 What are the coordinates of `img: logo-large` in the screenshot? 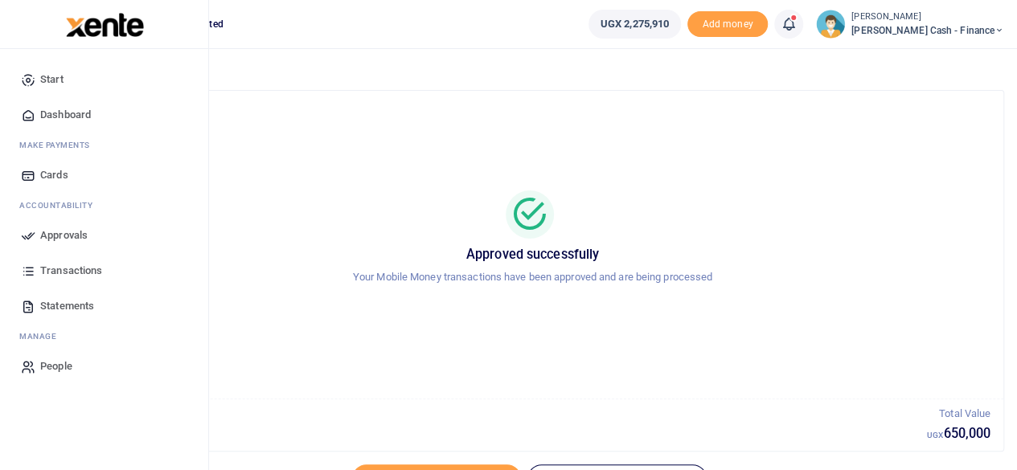 It's located at (104, 25).